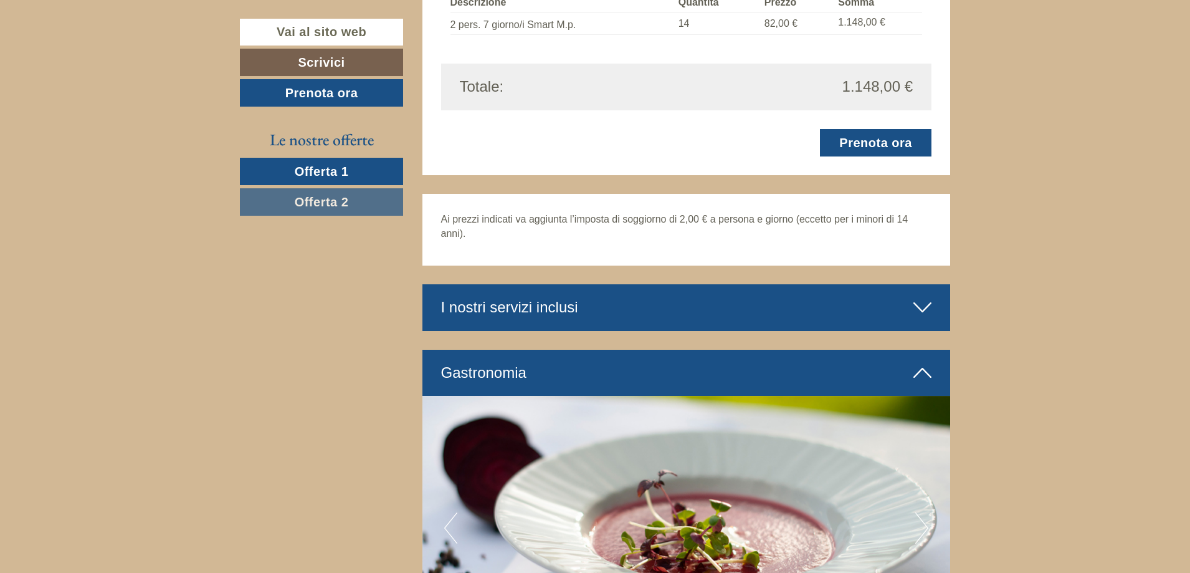  What do you see at coordinates (322, 32) in the screenshot?
I see `a: Vai al sito web` at bounding box center [322, 32].